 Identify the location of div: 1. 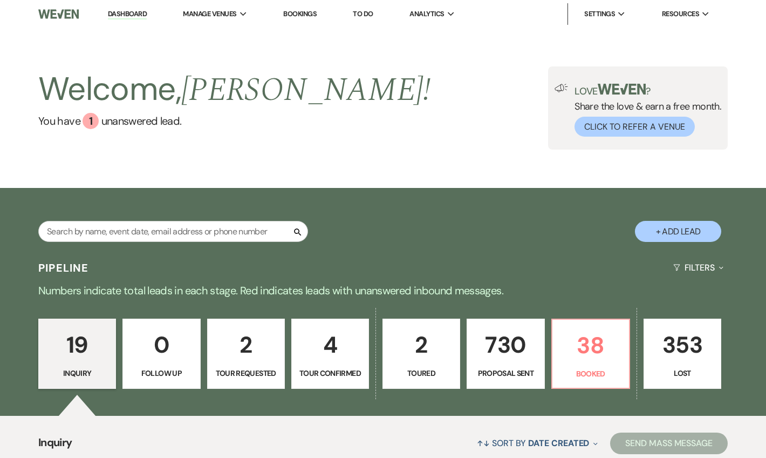
(91, 121).